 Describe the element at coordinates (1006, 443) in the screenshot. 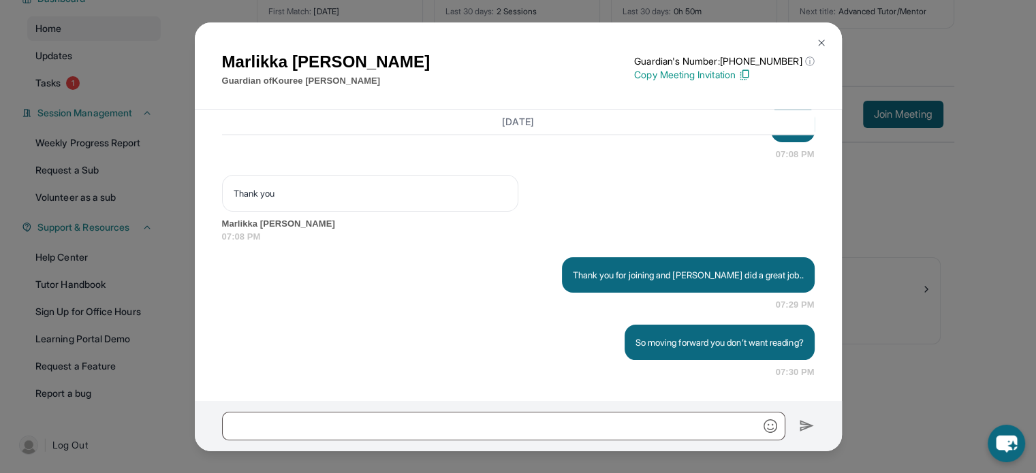

I see `button: chat-button` at that location.